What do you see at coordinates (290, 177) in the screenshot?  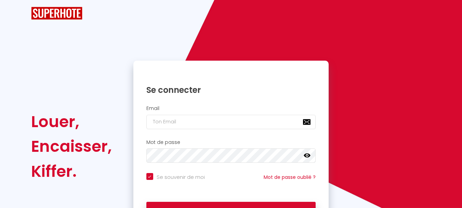 I see `a: Mot de passe oublié ?` at bounding box center [290, 177].